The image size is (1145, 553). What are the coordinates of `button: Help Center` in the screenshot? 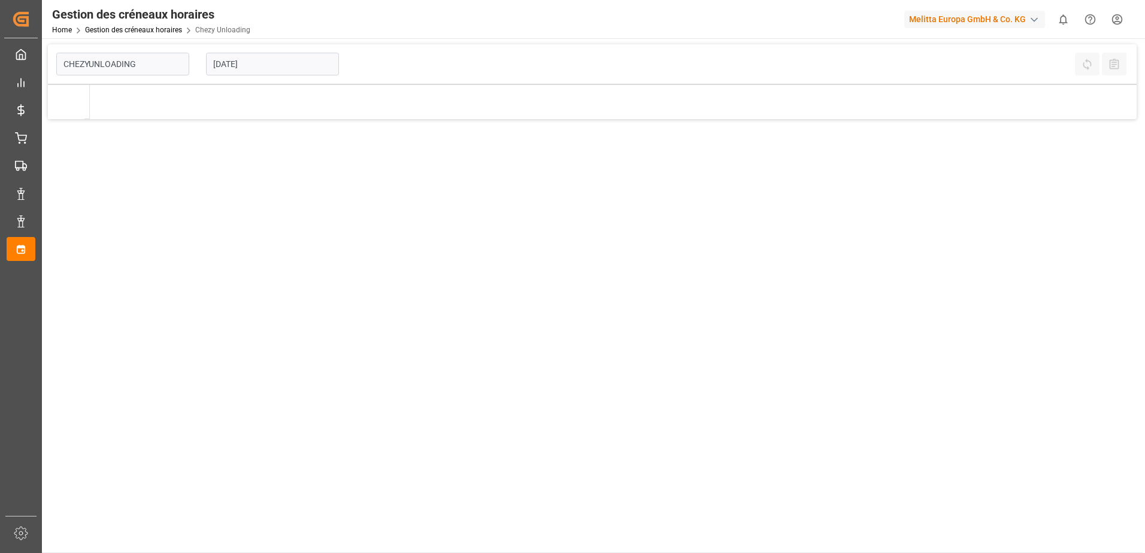 It's located at (1090, 19).